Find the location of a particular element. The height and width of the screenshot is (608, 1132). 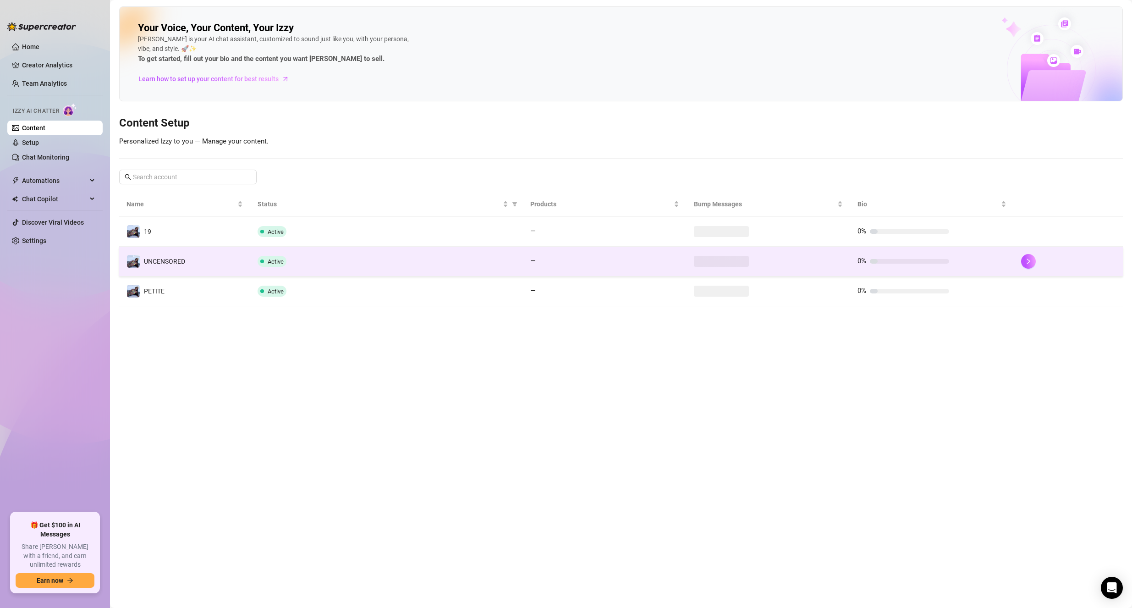

a: Discover Viral Videos is located at coordinates (53, 222).